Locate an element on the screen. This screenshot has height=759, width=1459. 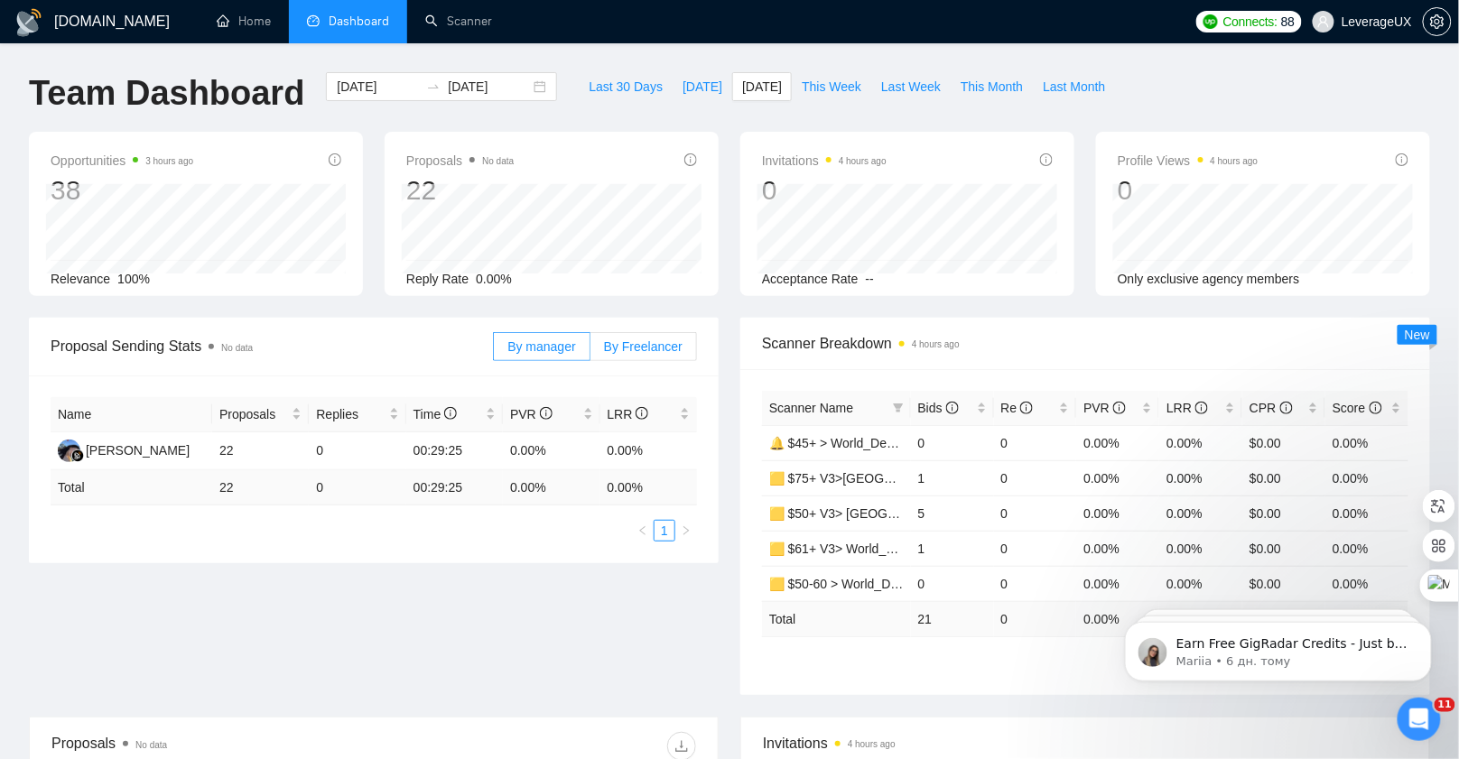
span: 11 is located at coordinates (1445, 705).